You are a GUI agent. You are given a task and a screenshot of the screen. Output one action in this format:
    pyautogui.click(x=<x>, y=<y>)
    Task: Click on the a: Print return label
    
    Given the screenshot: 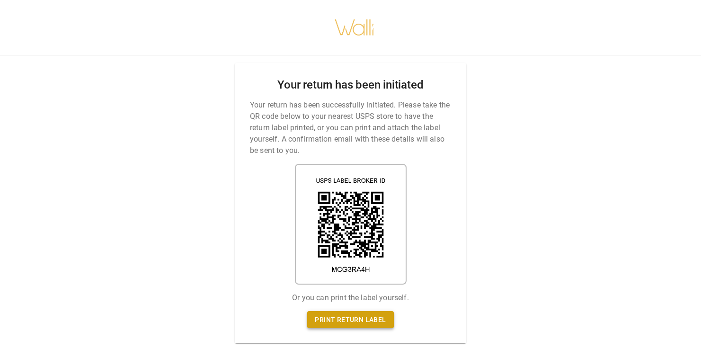 What is the action you would take?
    pyautogui.click(x=350, y=319)
    